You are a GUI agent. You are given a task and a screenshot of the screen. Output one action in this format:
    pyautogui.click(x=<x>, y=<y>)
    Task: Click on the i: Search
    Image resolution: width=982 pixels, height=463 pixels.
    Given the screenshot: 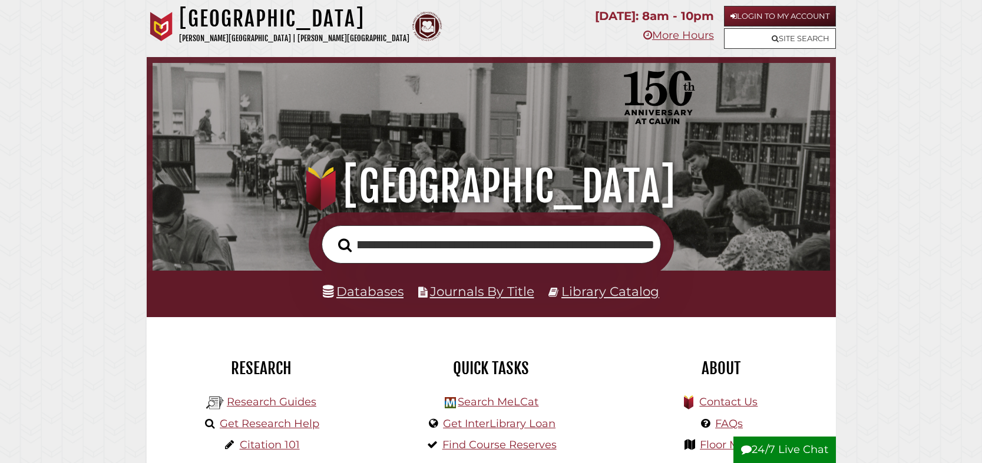 What is the action you would take?
    pyautogui.click(x=345, y=245)
    